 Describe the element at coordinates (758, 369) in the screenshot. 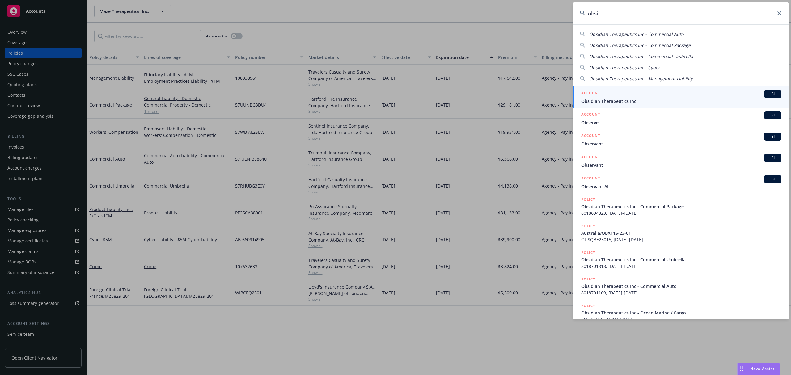

I see `button: Nova Assist` at that location.